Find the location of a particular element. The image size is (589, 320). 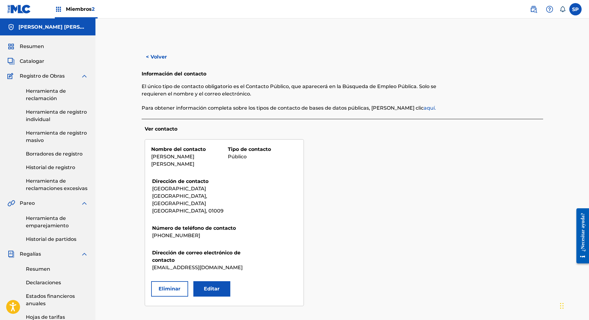

button: Editar is located at coordinates (212, 289).